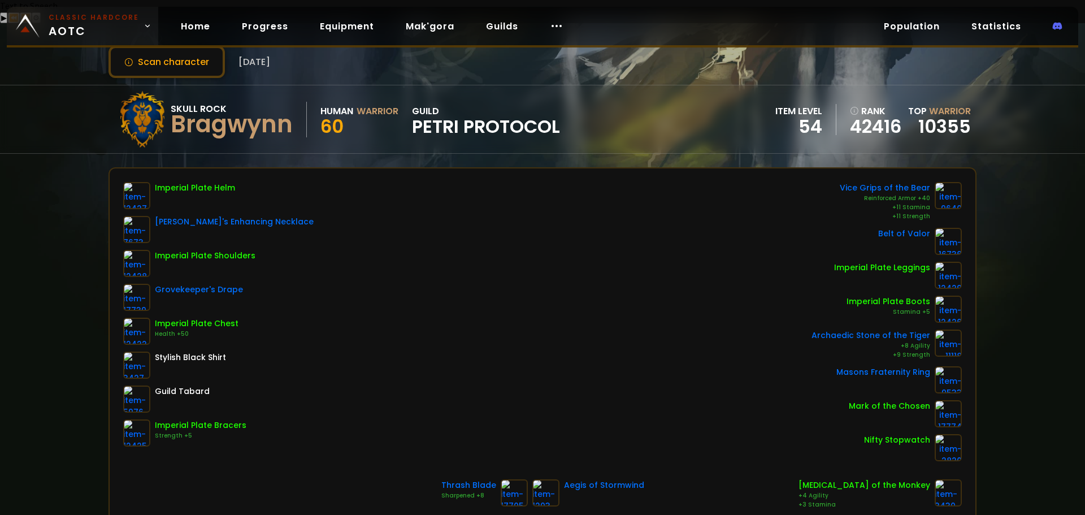  What do you see at coordinates (890, 406) in the screenshot?
I see `div: Mark of the Chosen` at bounding box center [890, 406].